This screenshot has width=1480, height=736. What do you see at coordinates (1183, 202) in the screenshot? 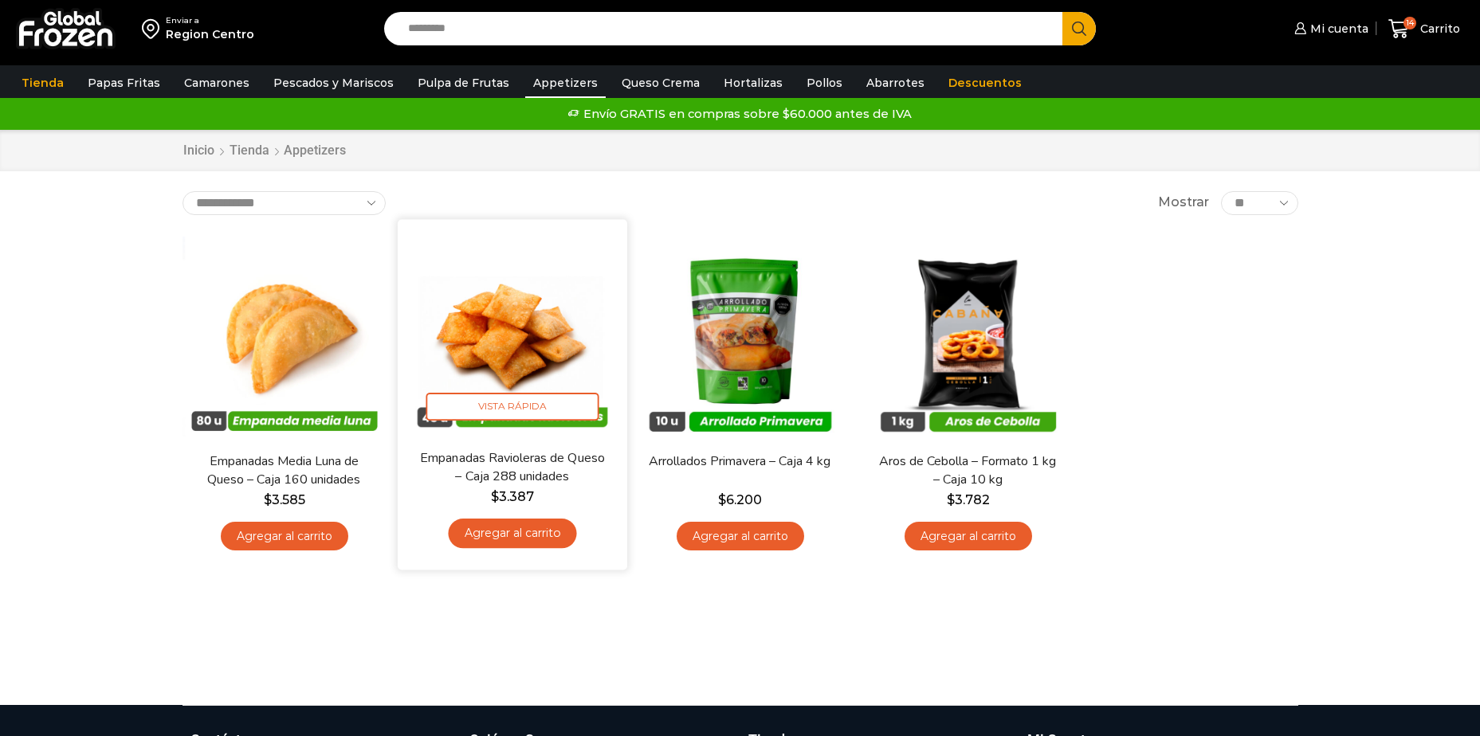
I see `span: Mostrar` at bounding box center [1183, 202].